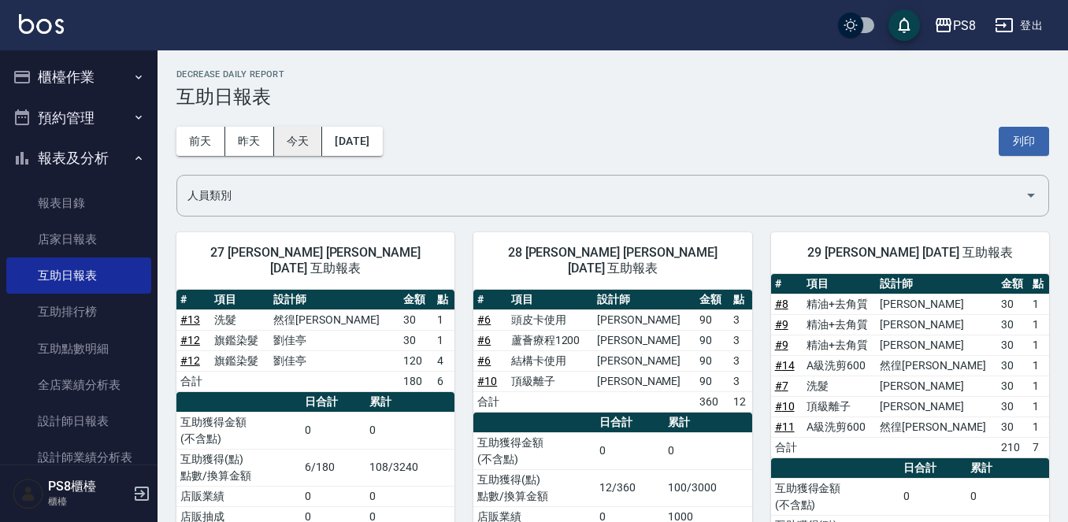  What do you see at coordinates (740, 402) in the screenshot?
I see `td: 12` at bounding box center [740, 402].